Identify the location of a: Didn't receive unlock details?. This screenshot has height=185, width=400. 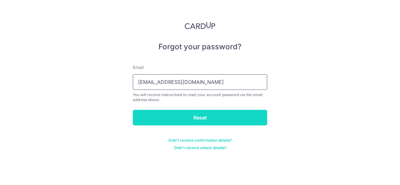
(200, 148).